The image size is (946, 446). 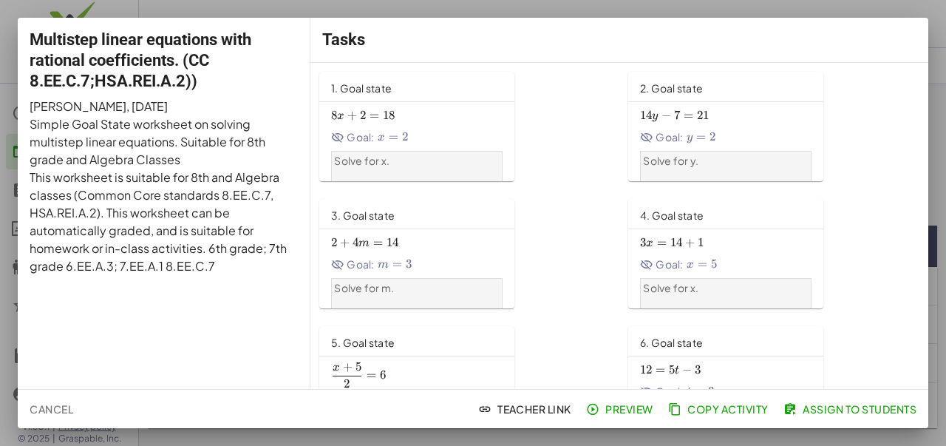 What do you see at coordinates (361, 88) in the screenshot?
I see `span: 1. Goal state` at bounding box center [361, 88].